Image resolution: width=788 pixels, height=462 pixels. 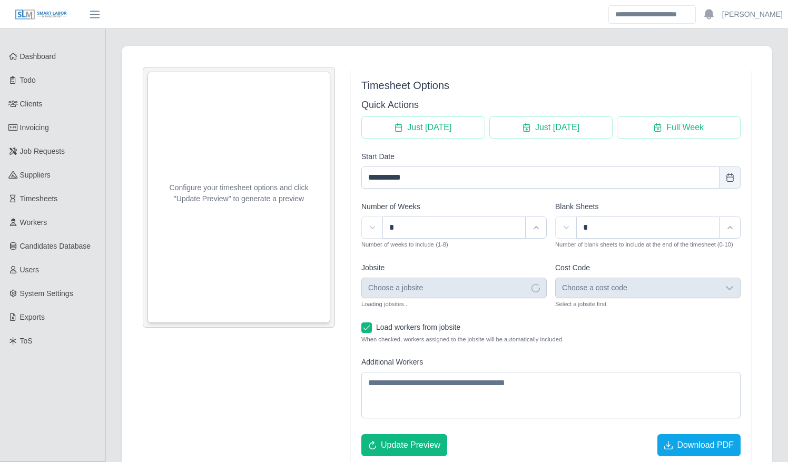 What do you see at coordinates (418, 327) in the screenshot?
I see `span: Load workers from jobsite` at bounding box center [418, 327].